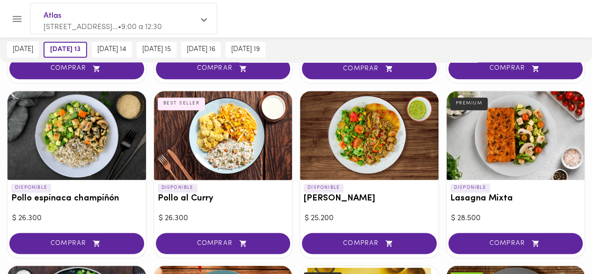 Image resolution: width=592 pixels, height=274 pixels. What do you see at coordinates (181, 103) in the screenshot?
I see `div: BEST SELLER` at bounding box center [181, 103].